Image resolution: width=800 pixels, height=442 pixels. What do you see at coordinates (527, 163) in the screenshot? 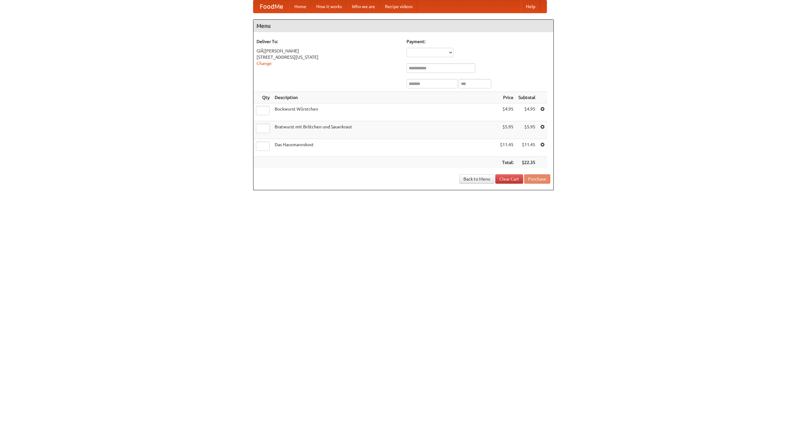
I see `th: $22.35` at bounding box center [527, 163].